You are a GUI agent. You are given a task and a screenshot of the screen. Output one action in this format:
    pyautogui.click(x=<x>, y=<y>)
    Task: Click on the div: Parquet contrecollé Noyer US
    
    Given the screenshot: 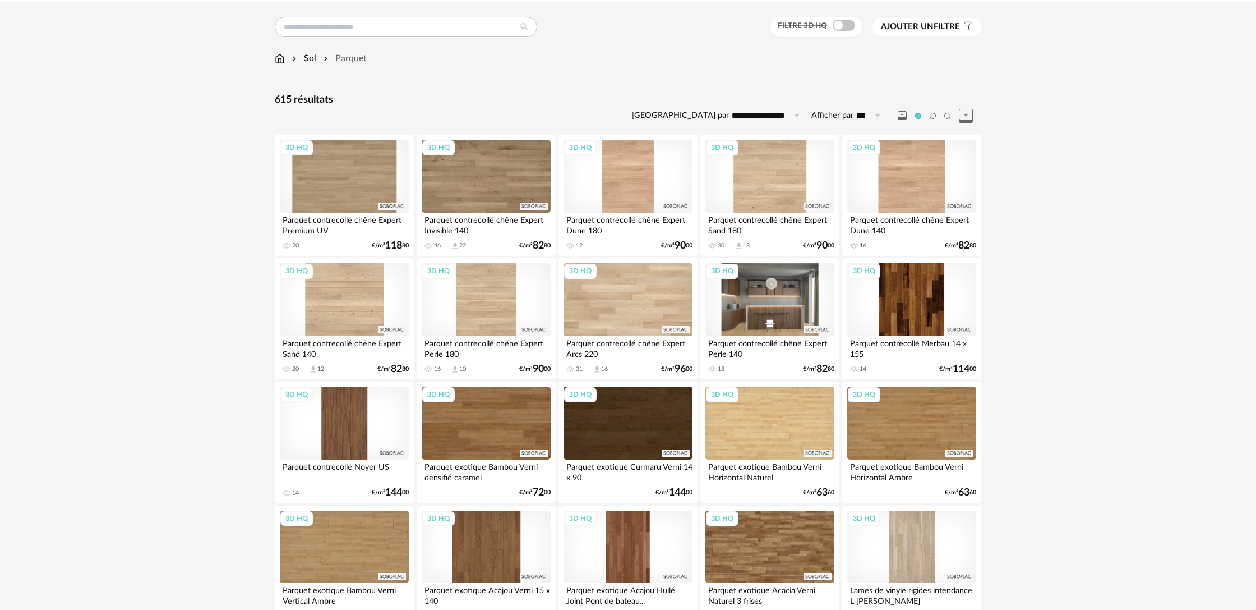 What is the action you would take?
    pyautogui.click(x=344, y=471)
    